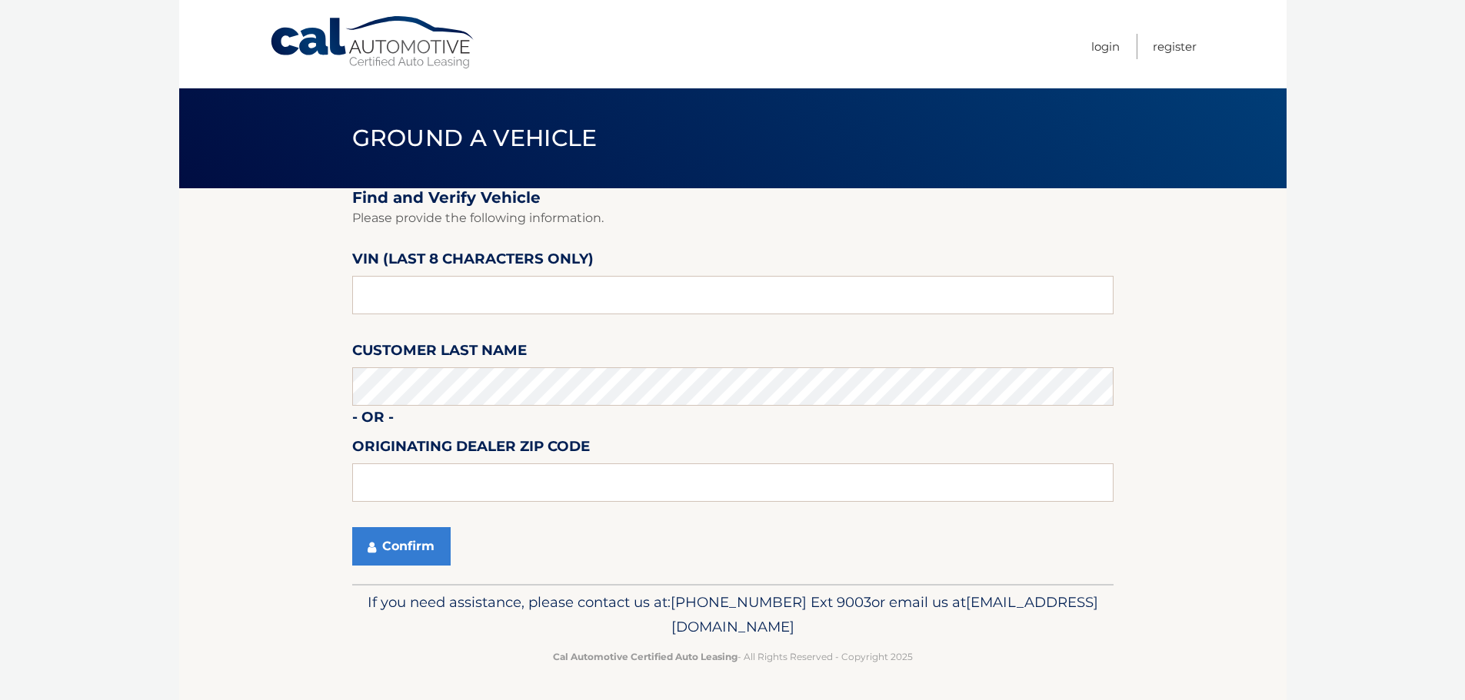  Describe the element at coordinates (439, 353) in the screenshot. I see `label: Customer Last Name` at that location.